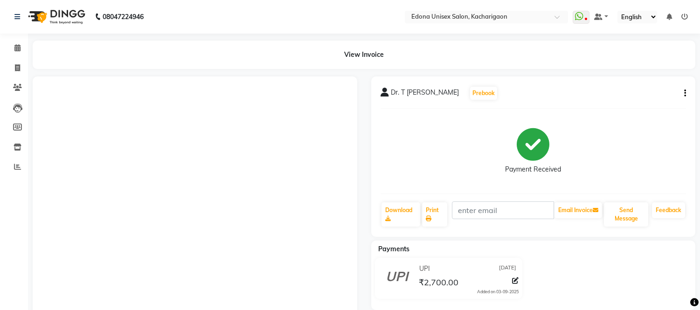 Image resolution: width=700 pixels, height=310 pixels. Describe the element at coordinates (533, 169) in the screenshot. I see `div: Payment Received` at that location.